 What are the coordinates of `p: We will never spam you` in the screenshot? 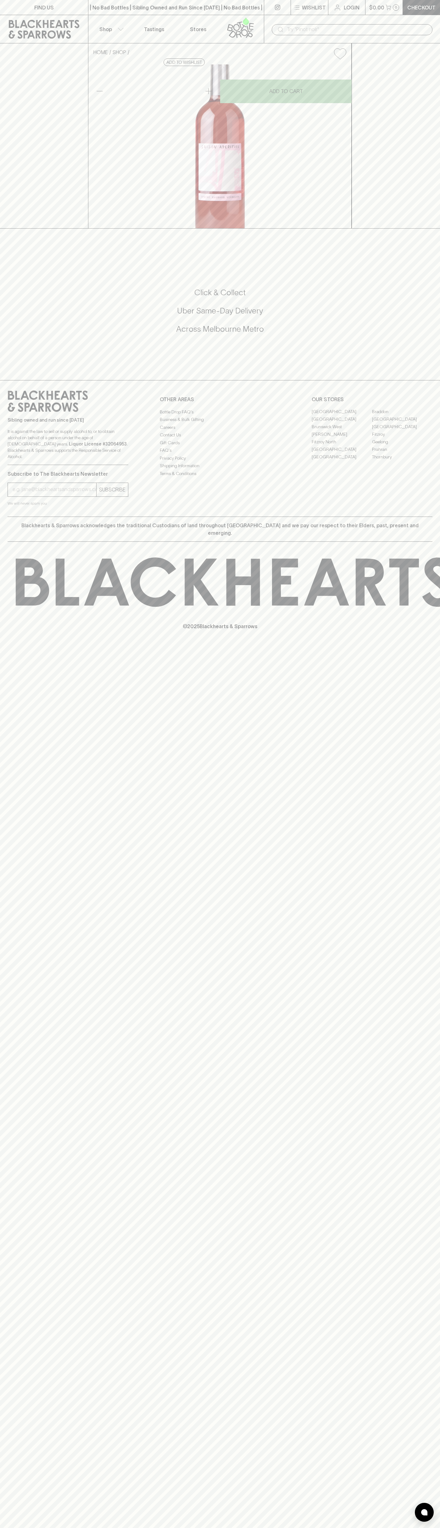 It's located at (68, 503).